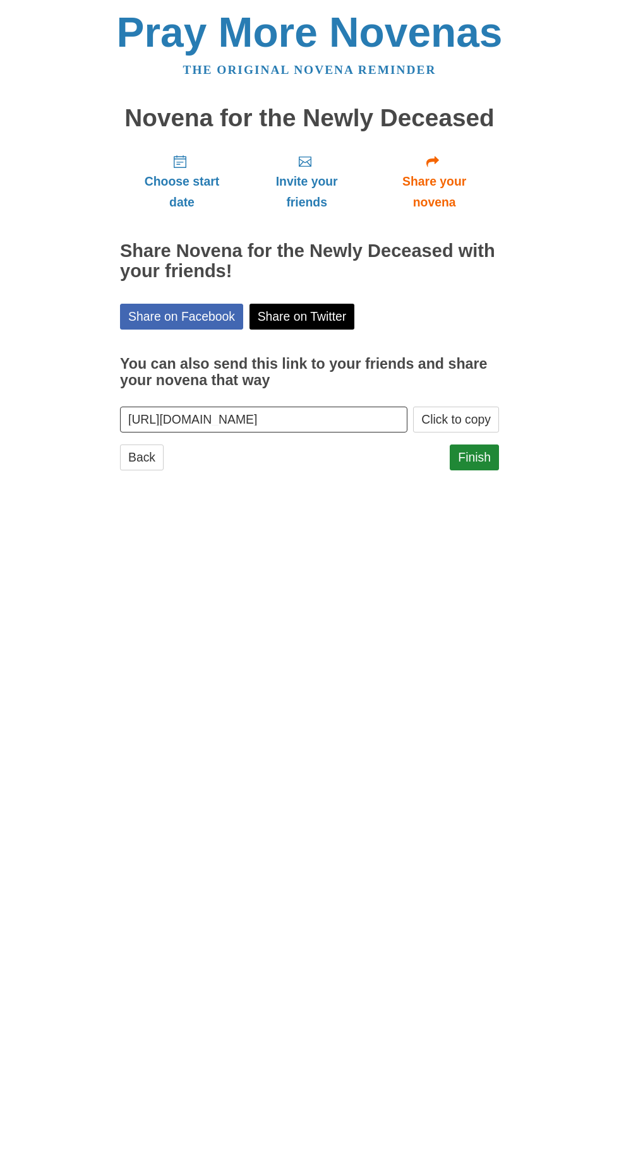 Image resolution: width=619 pixels, height=1175 pixels. I want to click on span: Share your novena, so click(434, 192).